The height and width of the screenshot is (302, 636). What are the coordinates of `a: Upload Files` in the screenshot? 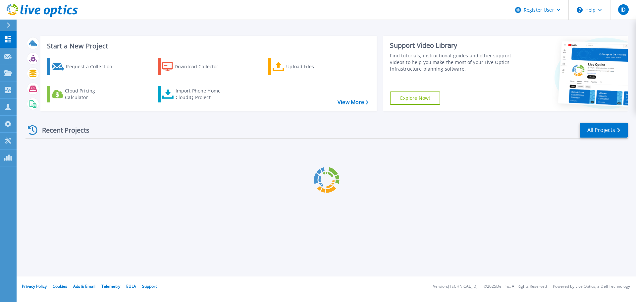 It's located at (305, 67).